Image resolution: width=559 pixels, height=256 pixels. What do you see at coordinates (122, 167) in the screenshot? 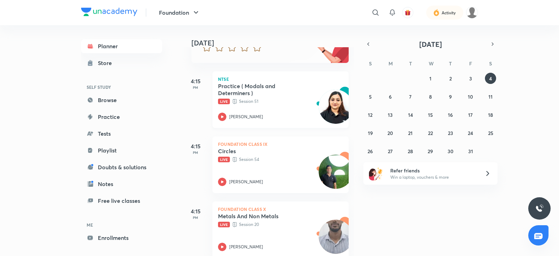
I see `a: Doubts & solutions` at bounding box center [122, 167].